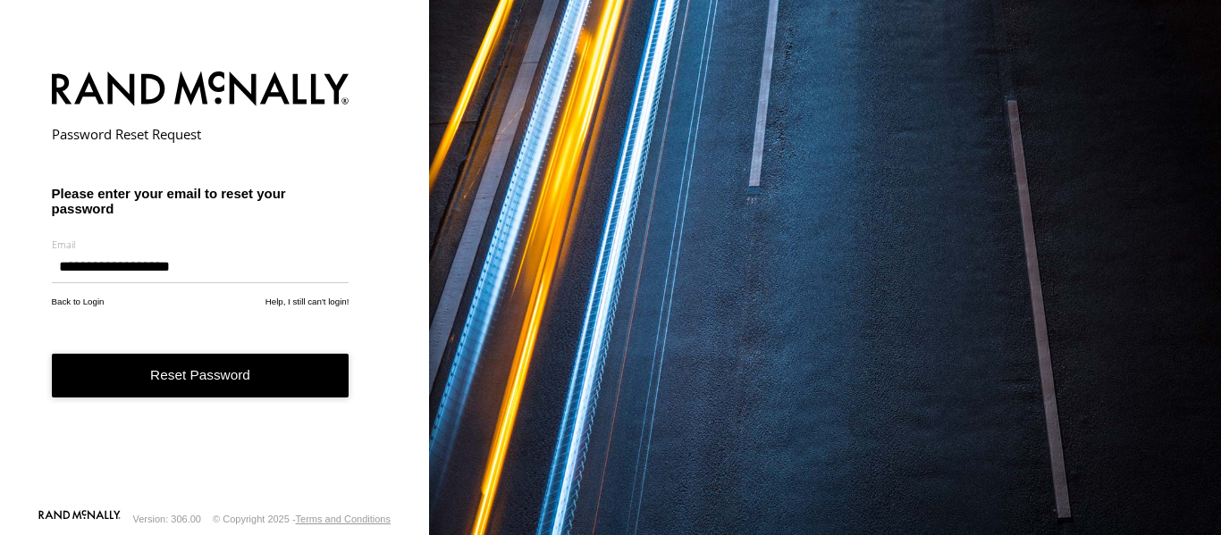 The image size is (1221, 535). What do you see at coordinates (78, 301) in the screenshot?
I see `a: Back to Login` at bounding box center [78, 301].